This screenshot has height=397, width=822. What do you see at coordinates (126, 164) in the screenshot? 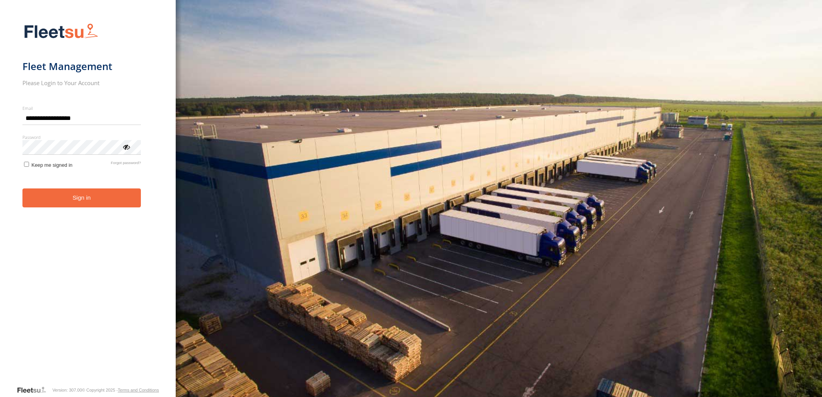
I see `a: Forgot password?` at bounding box center [126, 164].